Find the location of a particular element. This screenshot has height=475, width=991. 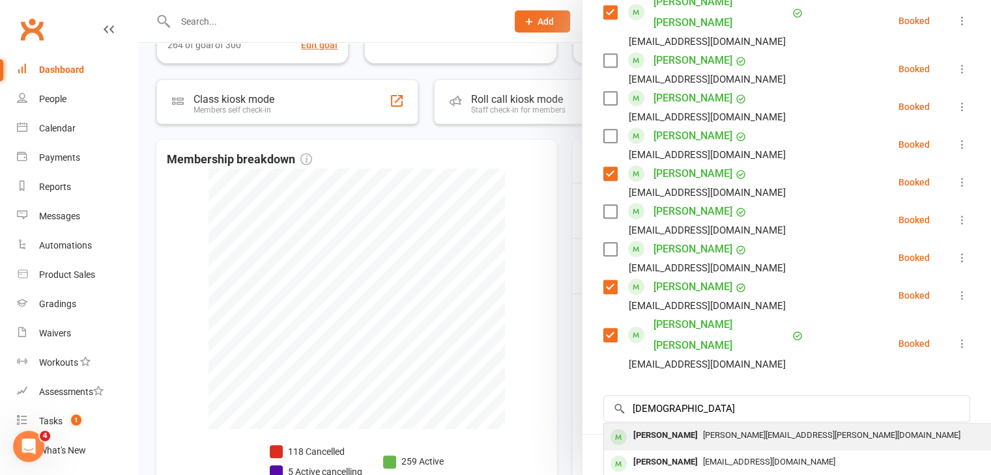

div: Dashboard is located at coordinates (61, 70).